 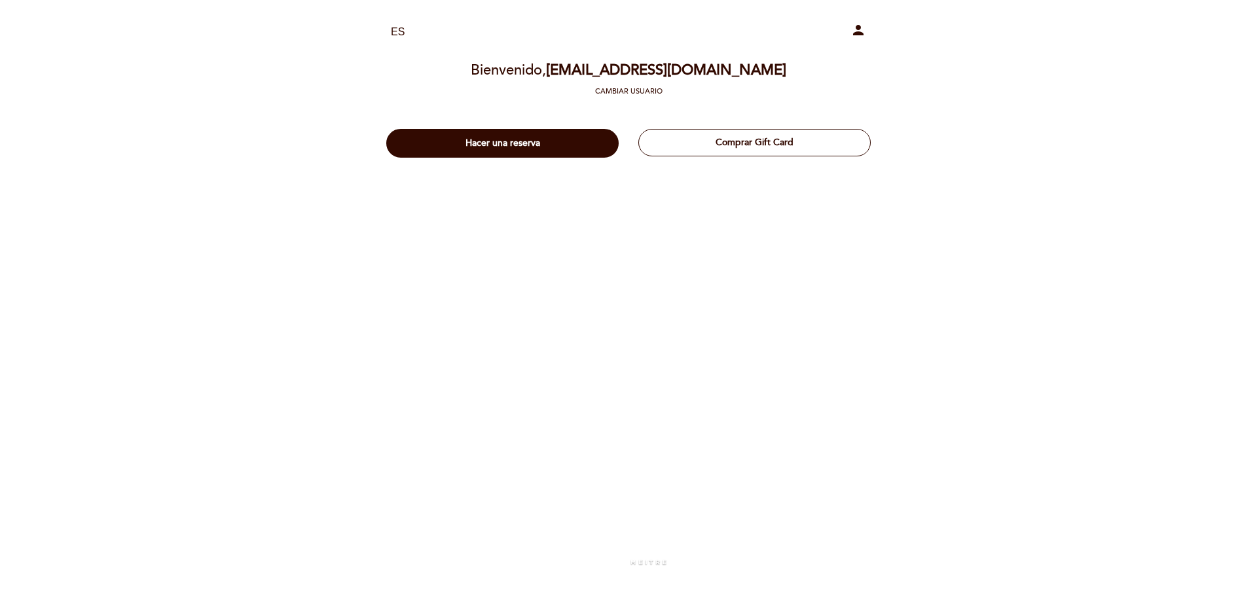 What do you see at coordinates (628, 92) in the screenshot?
I see `button: Cambiar usuario` at bounding box center [628, 92].